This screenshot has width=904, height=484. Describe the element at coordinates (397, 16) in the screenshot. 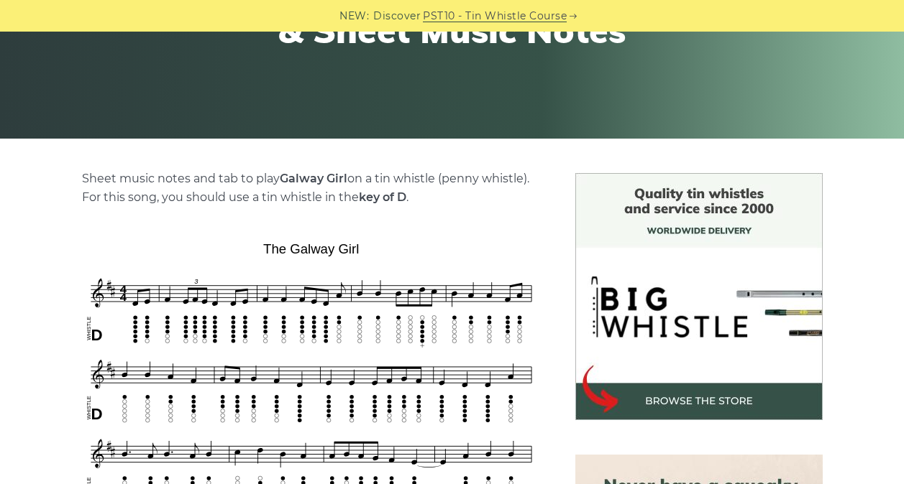

I see `span: Discover` at that location.